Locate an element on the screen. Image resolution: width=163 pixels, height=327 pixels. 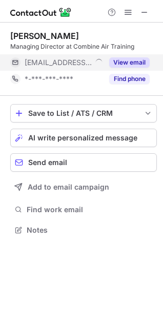
button: AI write personalized message is located at coordinates (84, 138).